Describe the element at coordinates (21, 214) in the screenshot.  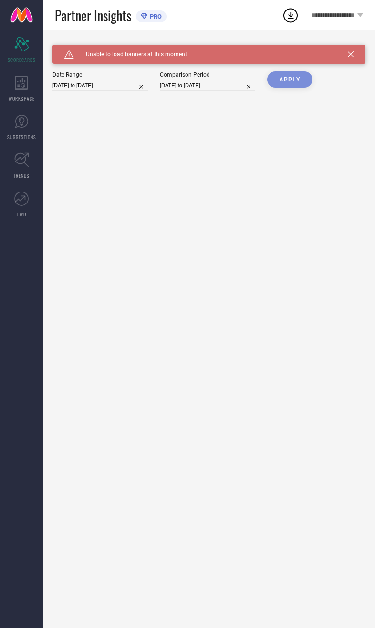
I see `span: FWD` at that location.